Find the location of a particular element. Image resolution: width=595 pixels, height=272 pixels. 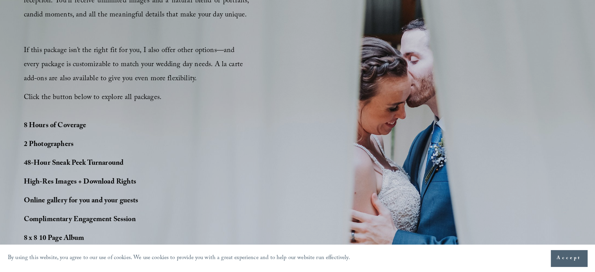

strong: 48-Hour Sneak Peek Turnaround is located at coordinates (74, 163).